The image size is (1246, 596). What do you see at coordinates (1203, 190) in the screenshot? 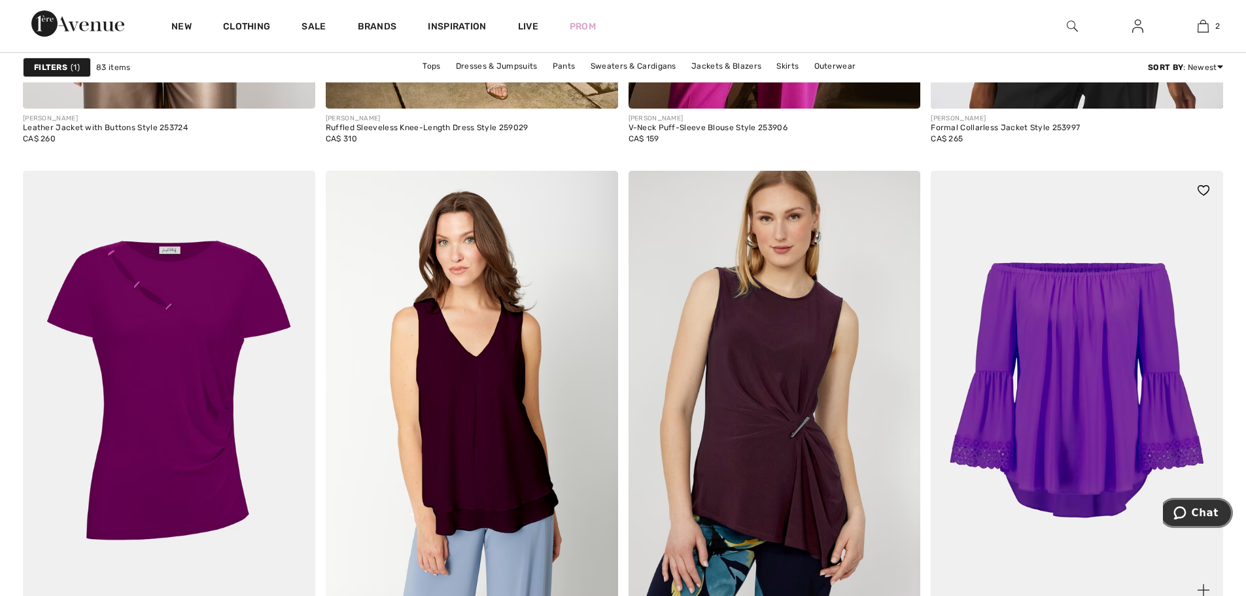
I see `img: heart_black_full.svg` at bounding box center [1203, 190].